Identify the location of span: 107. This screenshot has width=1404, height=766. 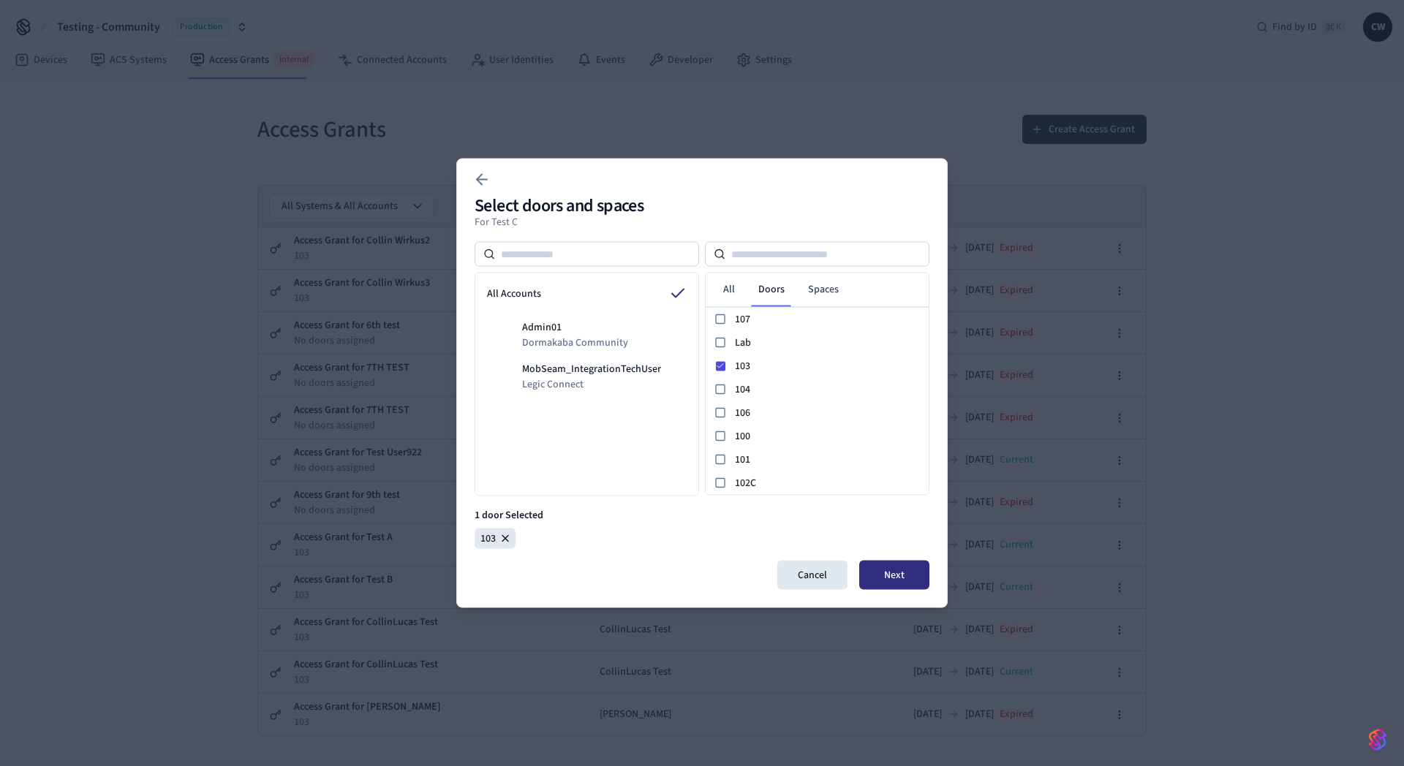
(828, 319).